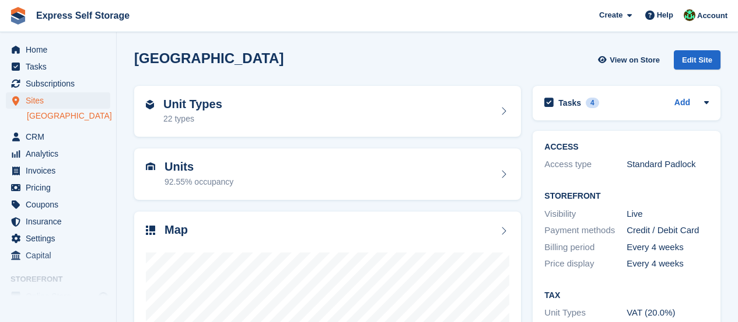  Describe the element at coordinates (635, 60) in the screenshot. I see `span: View on Store` at that location.